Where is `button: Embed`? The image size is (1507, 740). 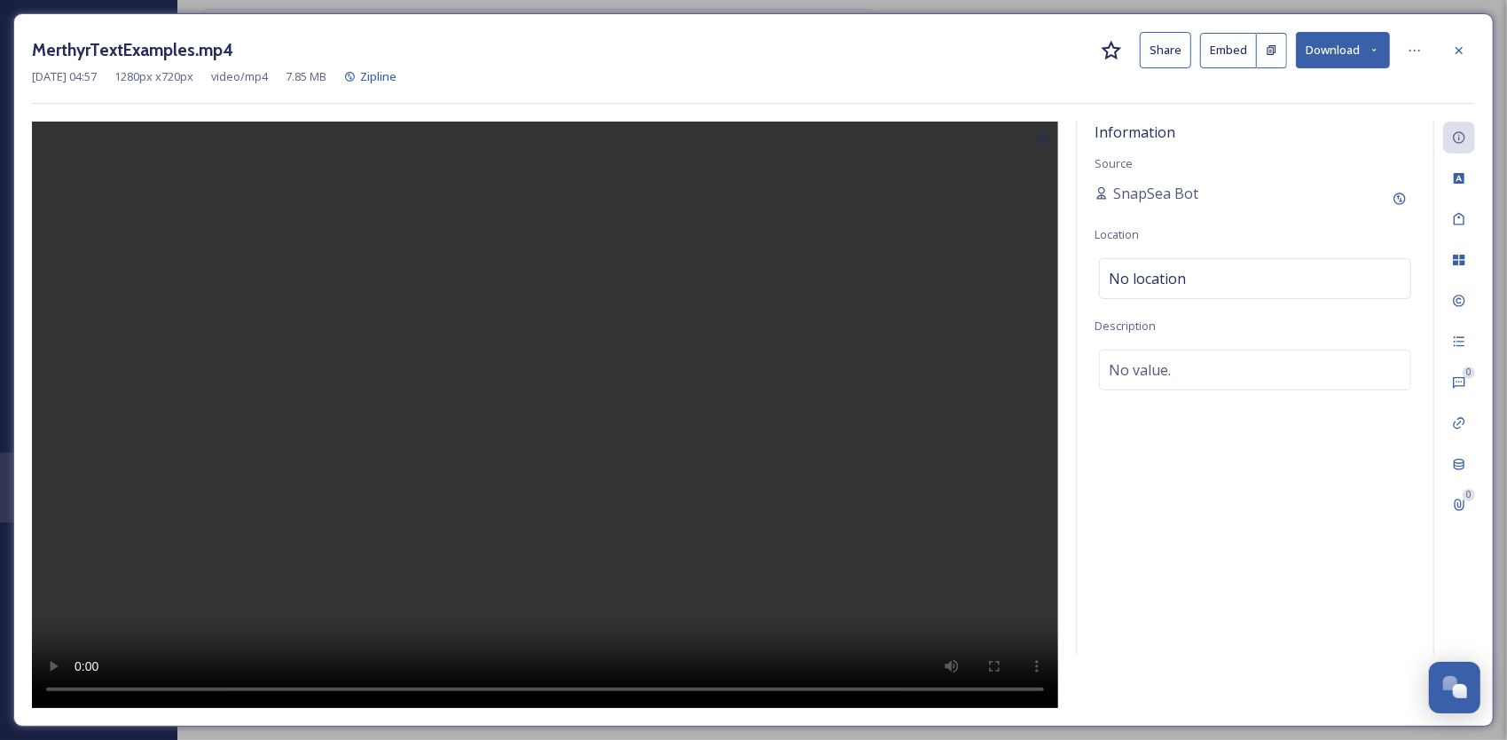
button: Embed is located at coordinates (1229, 51).